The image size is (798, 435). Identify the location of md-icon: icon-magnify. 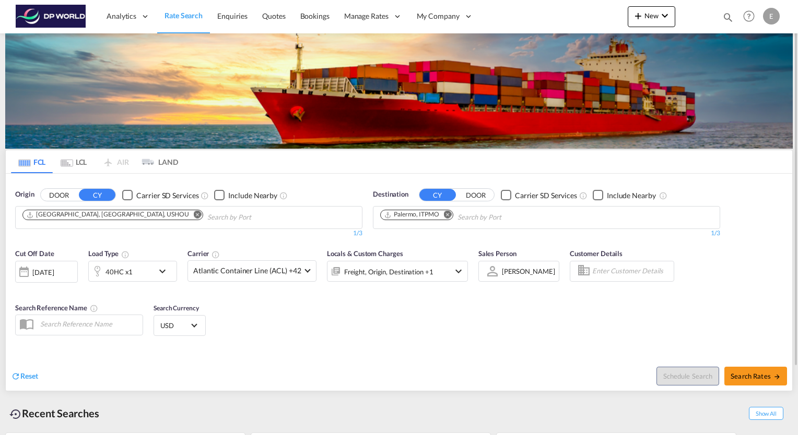
(728, 17).